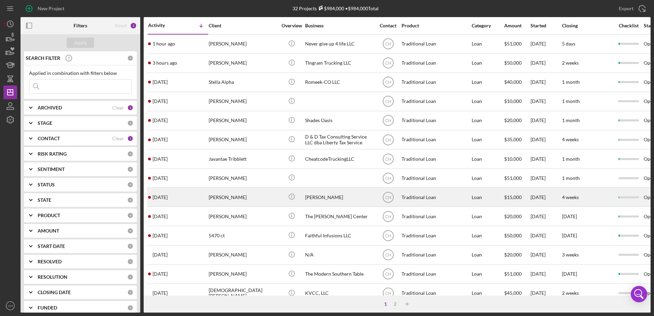 This screenshot has height=316, width=654. What do you see at coordinates (160, 159) in the screenshot?
I see `time: 2025-09-24 19:36` at bounding box center [160, 159].